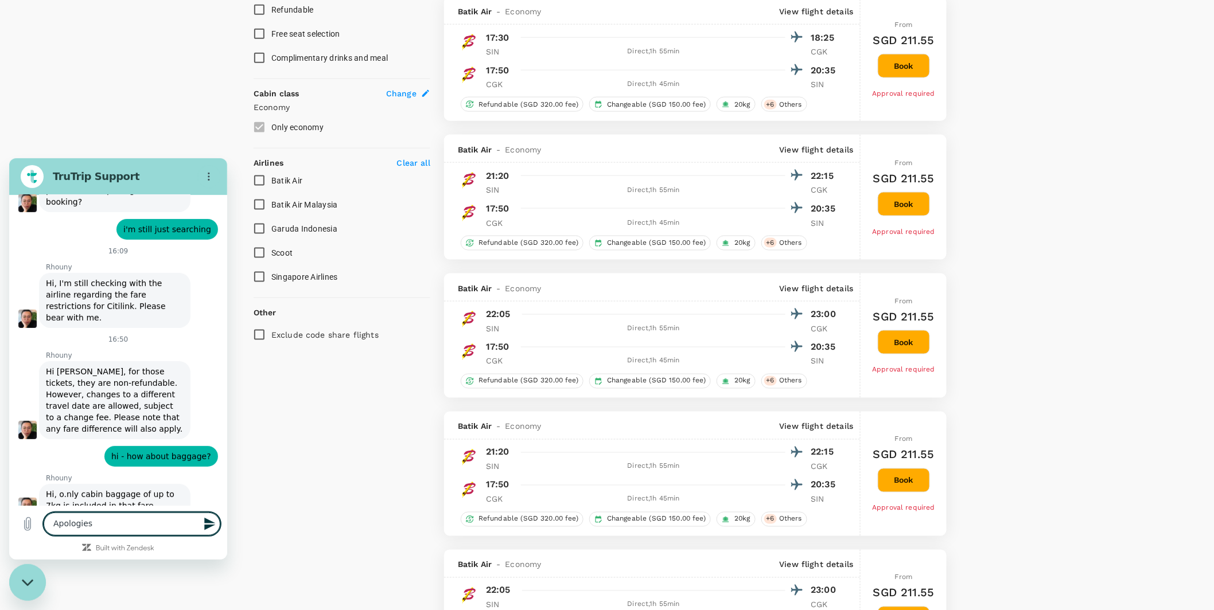 This screenshot has height=610, width=1214. What do you see at coordinates (825, 38) in the screenshot?
I see `p: 18:25` at bounding box center [825, 38].